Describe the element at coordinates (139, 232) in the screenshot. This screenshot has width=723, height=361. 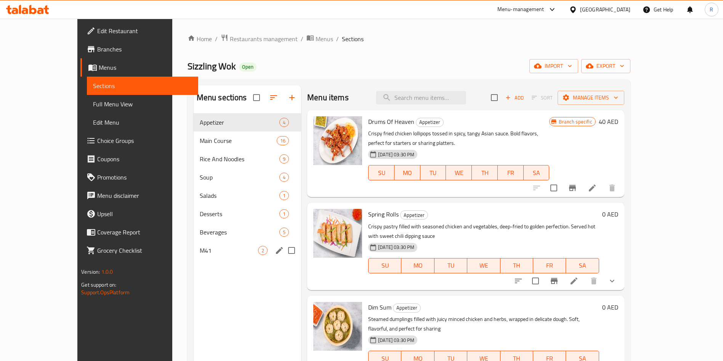
I see `a: Coverage Report` at that location.